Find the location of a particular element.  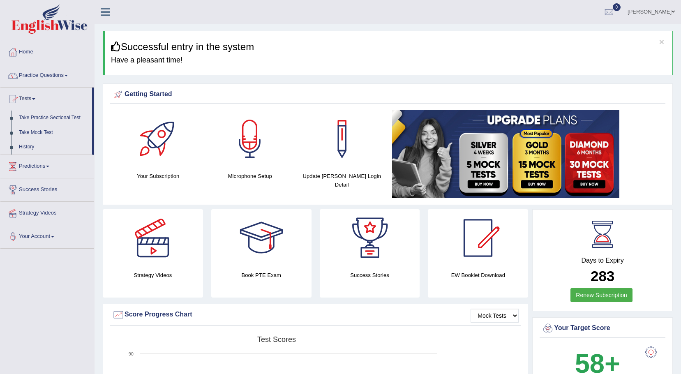

h4: Have a pleasant time! is located at coordinates (388, 60).